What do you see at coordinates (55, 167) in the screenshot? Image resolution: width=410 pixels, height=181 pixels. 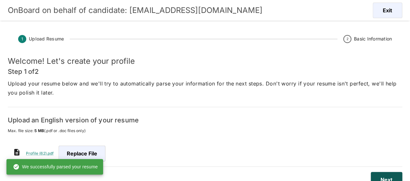 I see `div: We successfully parsed your resume` at bounding box center [55, 167].